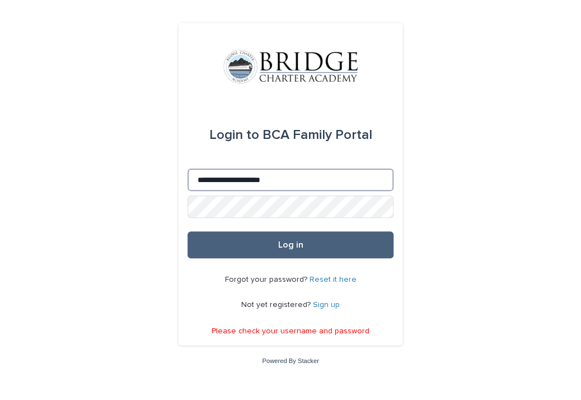 This screenshot has width=581, height=400. Describe the element at coordinates (290, 361) in the screenshot. I see `a: Powered By Stacker` at that location.